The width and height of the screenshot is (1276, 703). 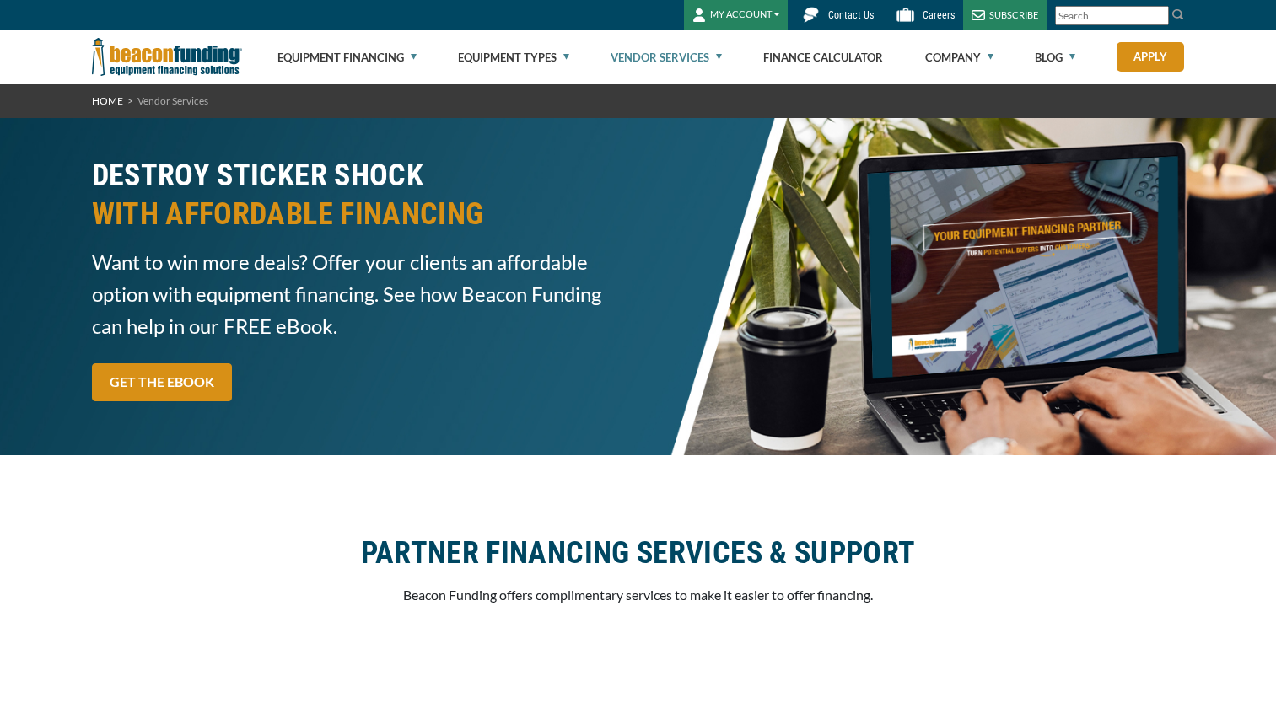 What do you see at coordinates (666, 57) in the screenshot?
I see `a: Vendor Services` at bounding box center [666, 57].